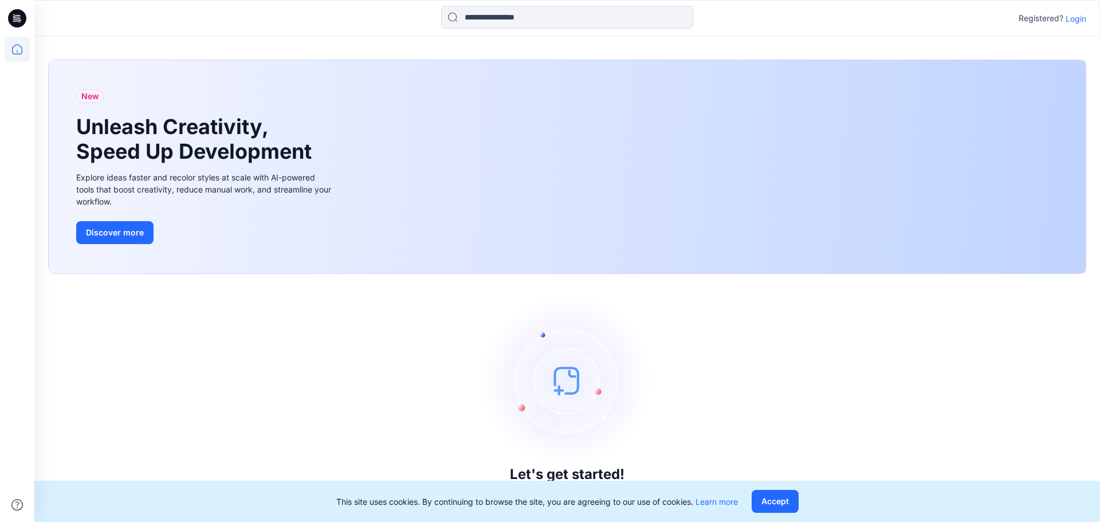 The width and height of the screenshot is (1100, 522). I want to click on div: Explore ideas faster and recolor styles at scale with AI-powered tools that boost creativity, red..., so click(205, 189).